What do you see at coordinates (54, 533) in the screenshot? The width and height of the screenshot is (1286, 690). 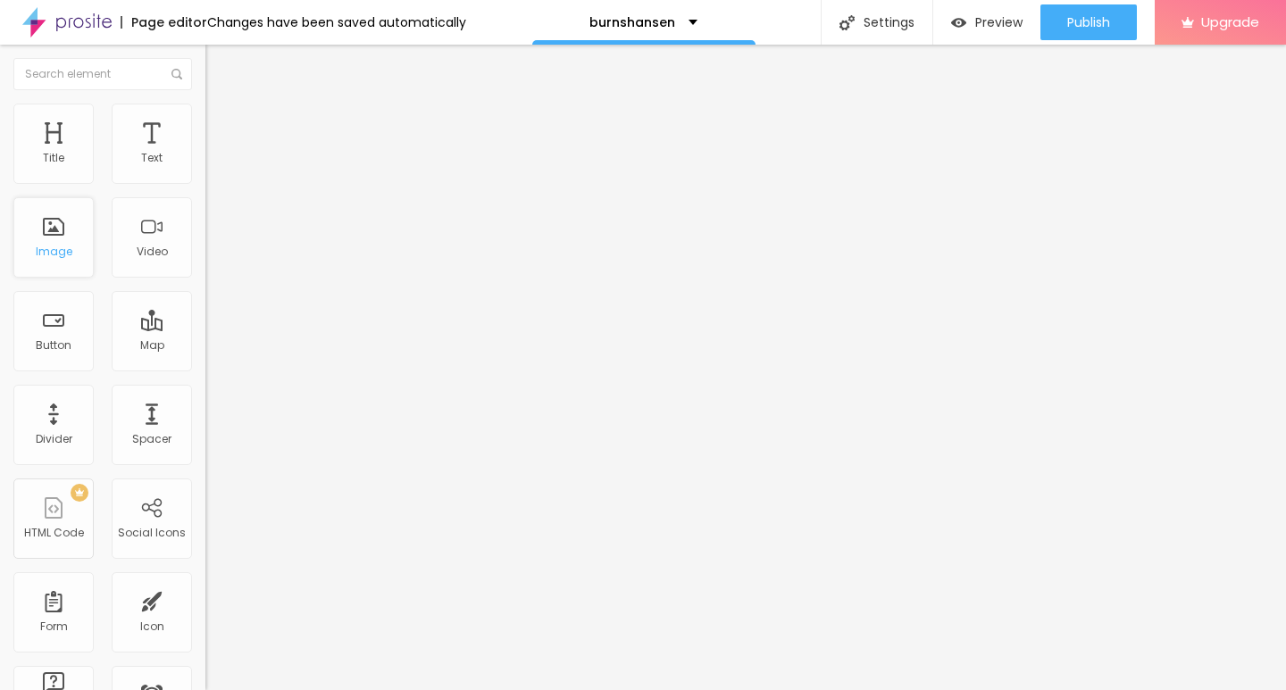 I see `div: HTML Code` at bounding box center [54, 533].